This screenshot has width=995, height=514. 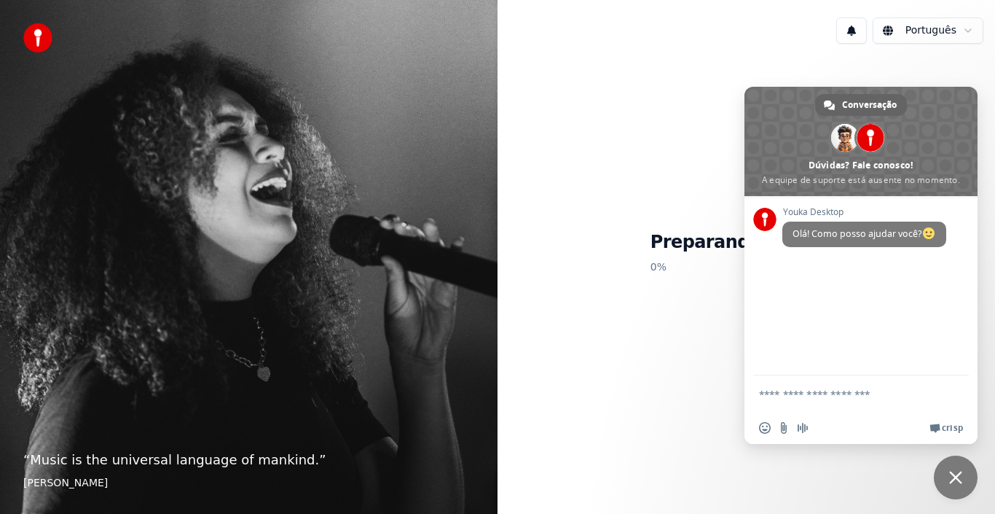 I want to click on p: “ Music is the universal language of mankind. ”, so click(x=248, y=460).